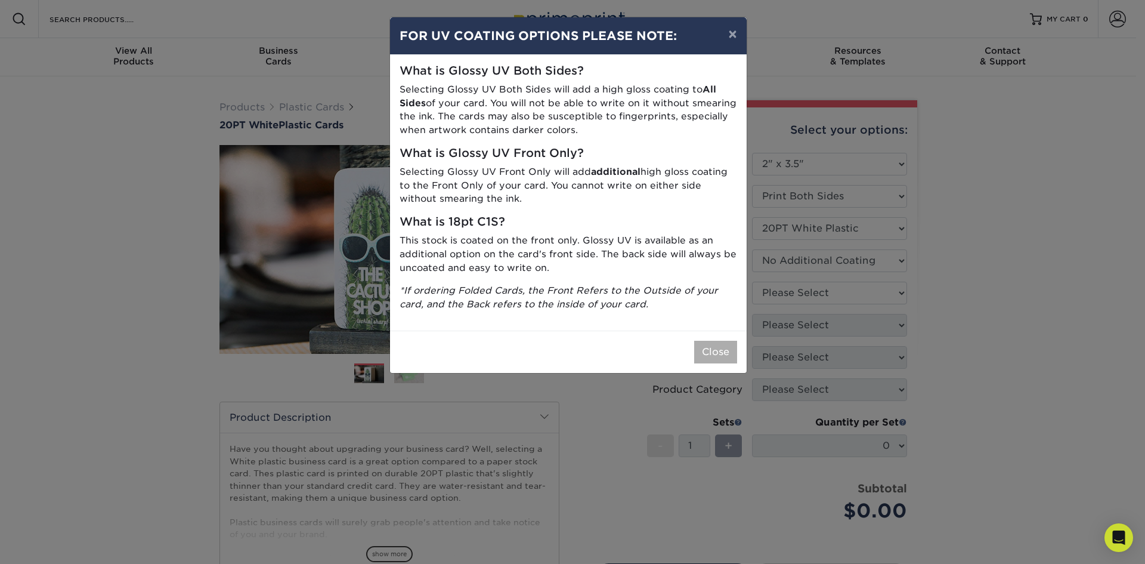  What do you see at coordinates (568, 153) in the screenshot?
I see `h5: What is Glossy UV Front Only?` at bounding box center [568, 153].